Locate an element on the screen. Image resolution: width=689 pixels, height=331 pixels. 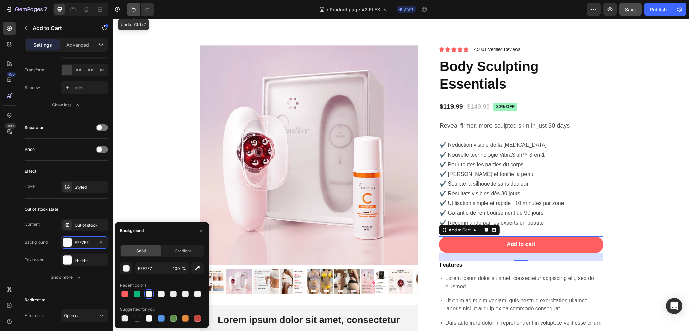
button: Save is located at coordinates (631, 9).